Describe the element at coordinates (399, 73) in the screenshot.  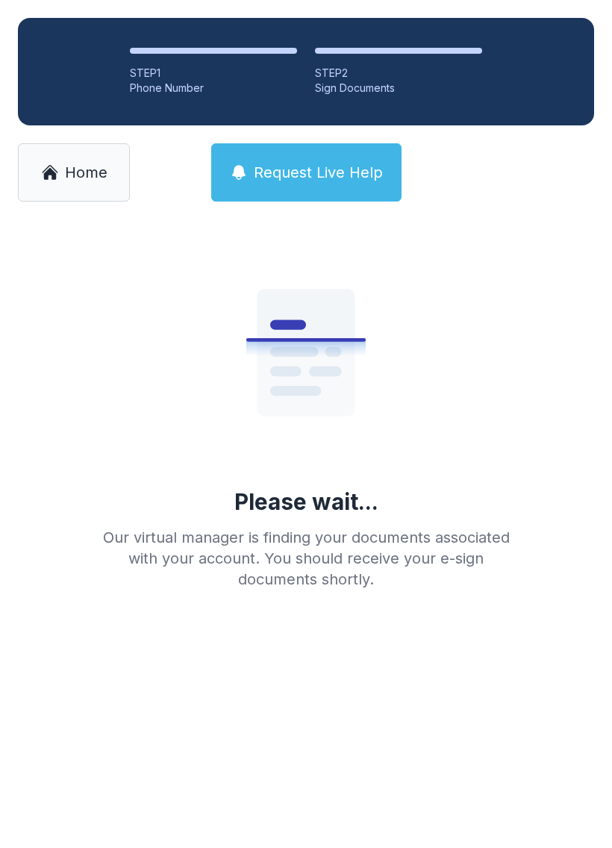
I see `div: STEP 2` at that location.